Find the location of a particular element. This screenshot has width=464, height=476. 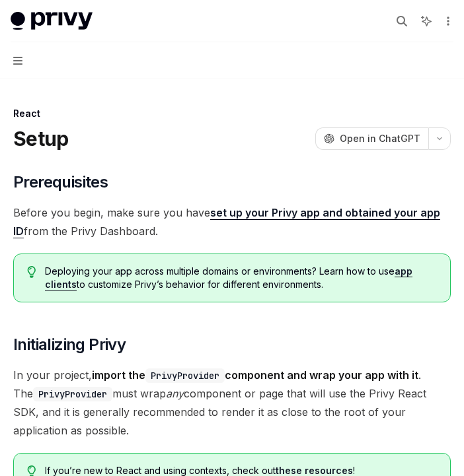

span: Initializing Privy is located at coordinates (69, 345).